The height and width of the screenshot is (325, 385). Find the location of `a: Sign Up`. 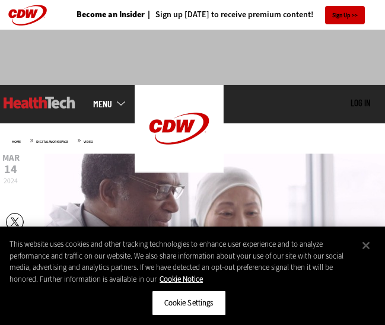

a: Sign Up is located at coordinates (345, 15).